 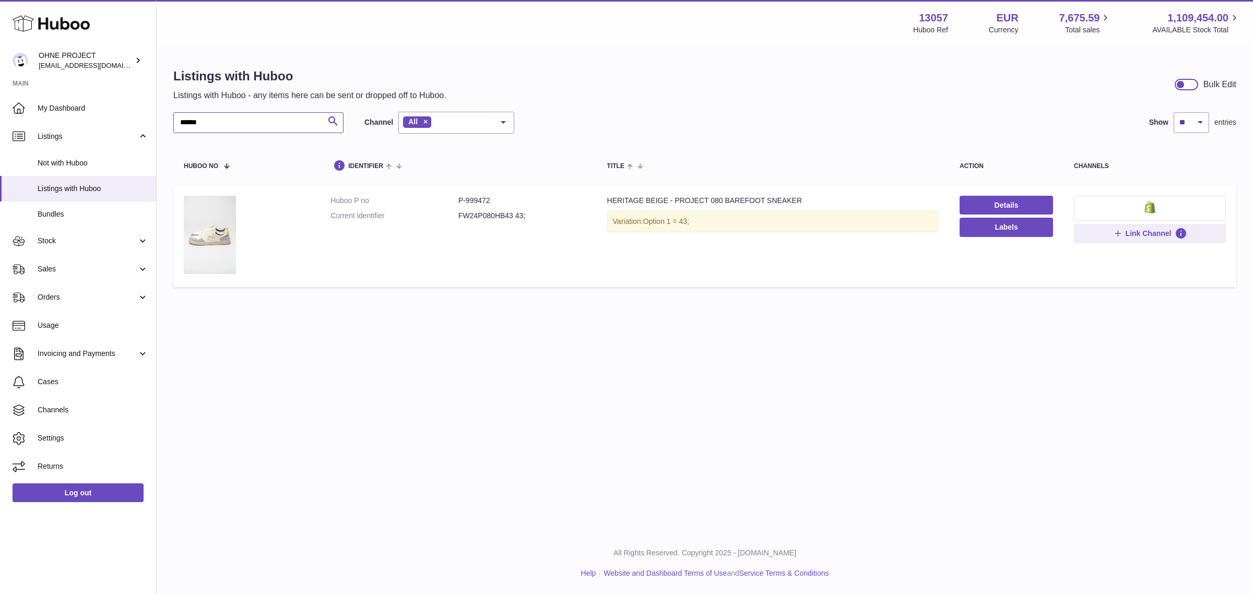 I want to click on span: Sales, so click(x=87, y=269).